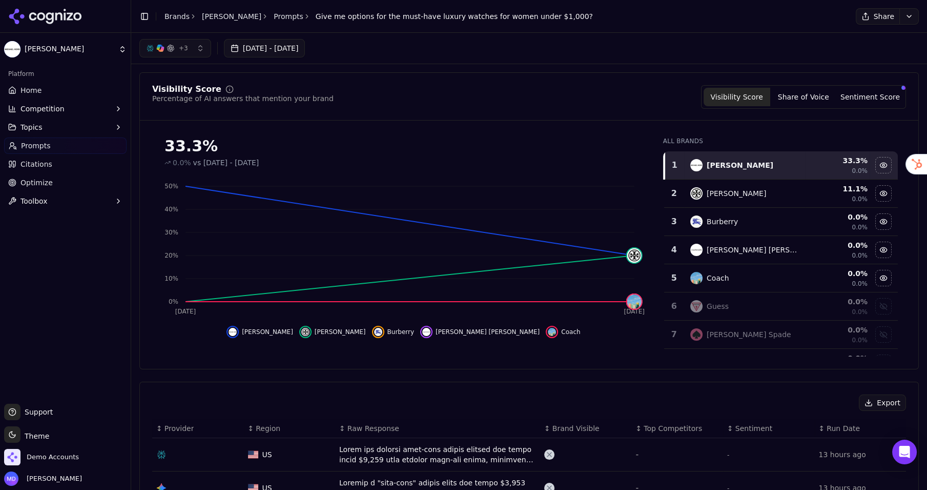  Describe the element at coordinates (674, 250) in the screenshot. I see `div: 4` at that location.